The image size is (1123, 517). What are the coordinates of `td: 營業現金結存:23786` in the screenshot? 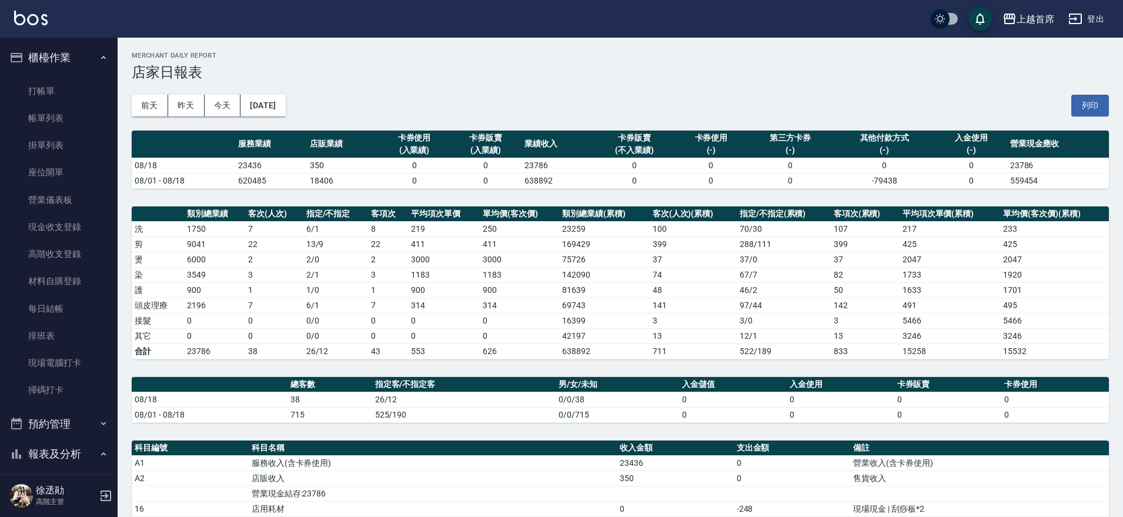 It's located at (433, 493).